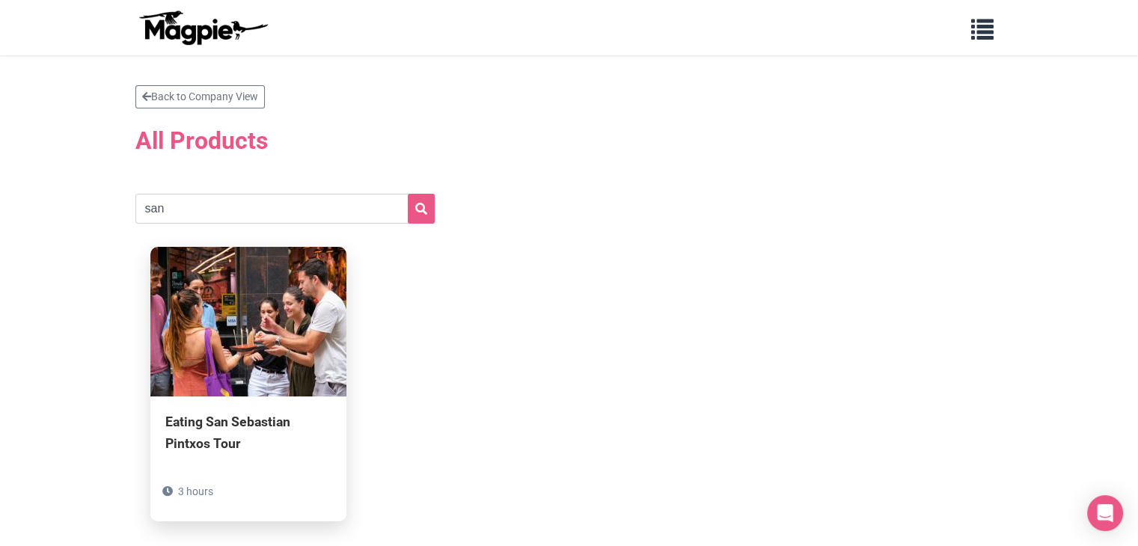  I want to click on img: logo-ab69f6fb50320c5b225c76a69d11143b.png, so click(203, 28).